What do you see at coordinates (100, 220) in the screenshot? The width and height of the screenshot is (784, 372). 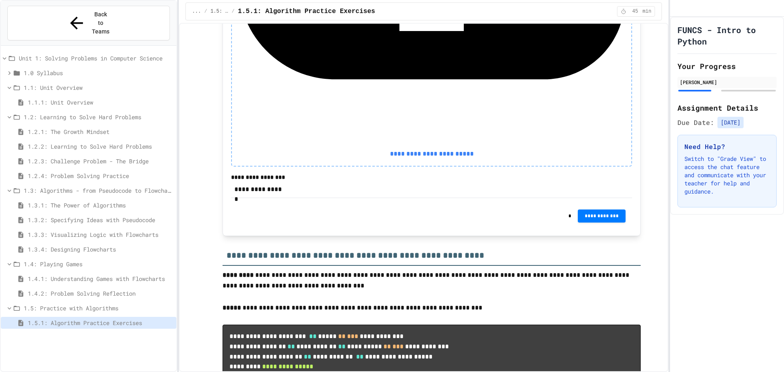 I see `span: 1.3.2: Specifying Ideas with Pseudocode` at bounding box center [100, 220].